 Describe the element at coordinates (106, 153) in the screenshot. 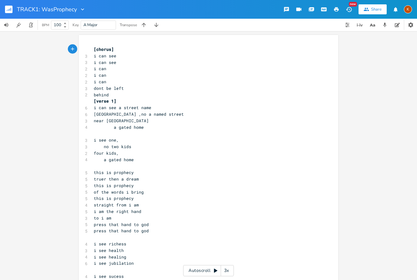

I see `span: four kids,` at that location.